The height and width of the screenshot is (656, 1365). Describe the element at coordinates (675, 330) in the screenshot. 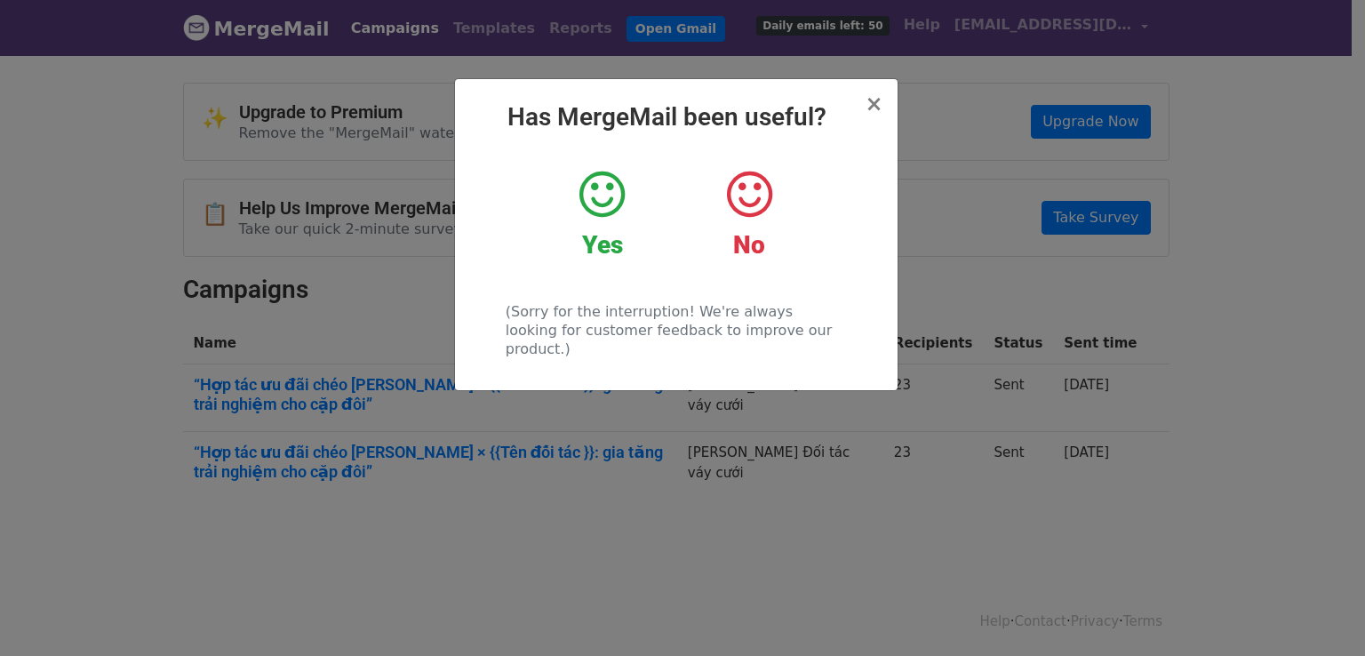

I see `p: (Sorry for the interruption! We're always looking for customer feedback to improve our product.)` at that location.